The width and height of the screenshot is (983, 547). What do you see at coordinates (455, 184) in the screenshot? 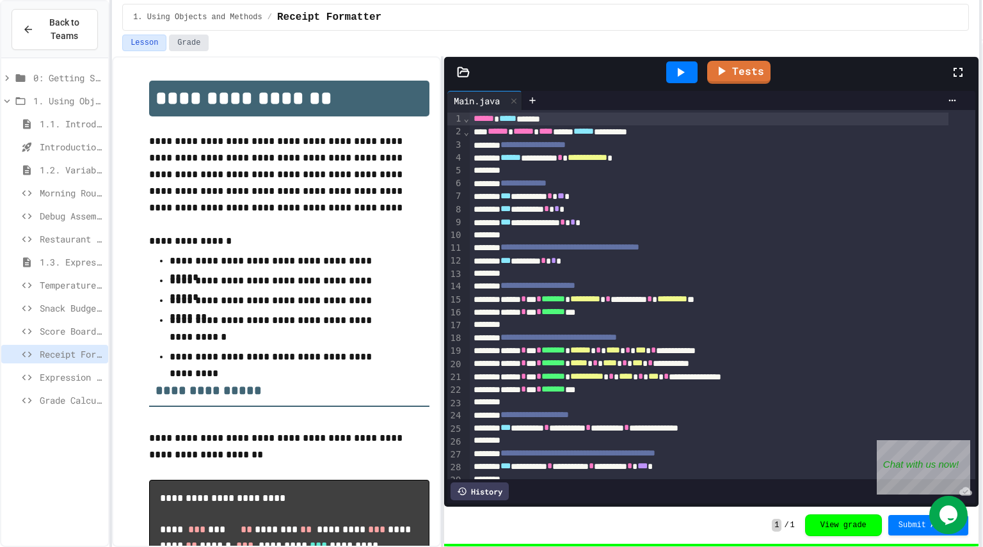
I see `div: 6` at bounding box center [455, 184].